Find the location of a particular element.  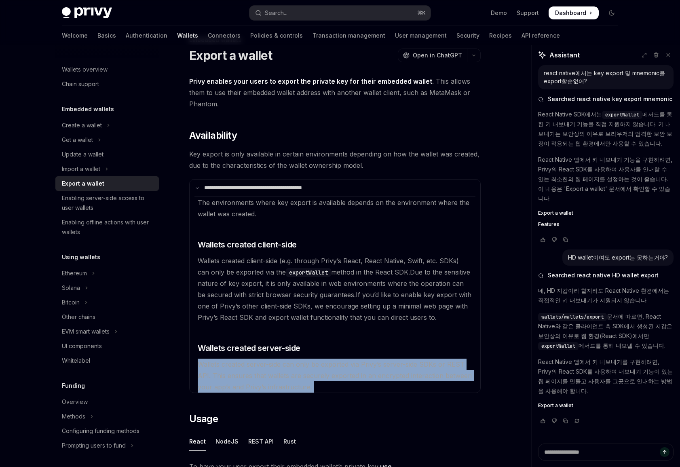

a: Support is located at coordinates (528, 13).